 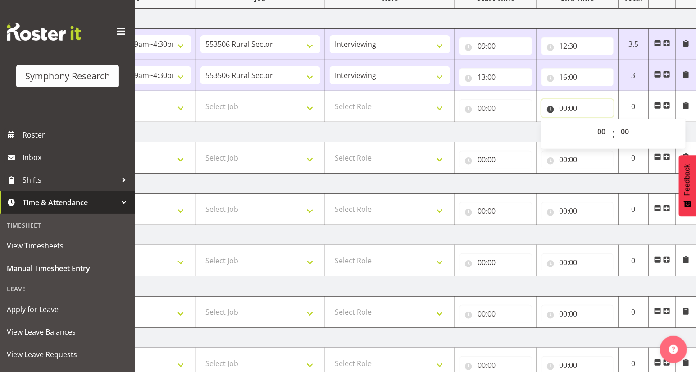 What do you see at coordinates (68, 246) in the screenshot?
I see `span: View Timesheets` at bounding box center [68, 246].